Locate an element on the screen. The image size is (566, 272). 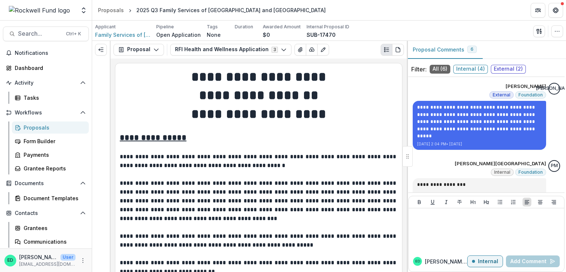
span: Internal ( 4 ) is located at coordinates (470, 69).